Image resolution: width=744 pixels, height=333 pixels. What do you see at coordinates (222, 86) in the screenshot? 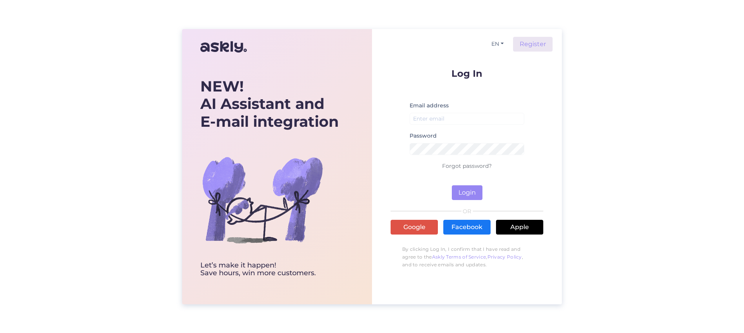
I see `b: NEW!` at bounding box center [222, 86].